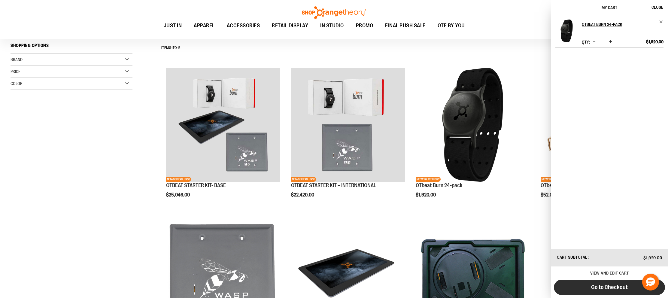 This screenshot has height=298, width=668. Describe the element at coordinates (657, 7) in the screenshot. I see `span: Close` at that location.